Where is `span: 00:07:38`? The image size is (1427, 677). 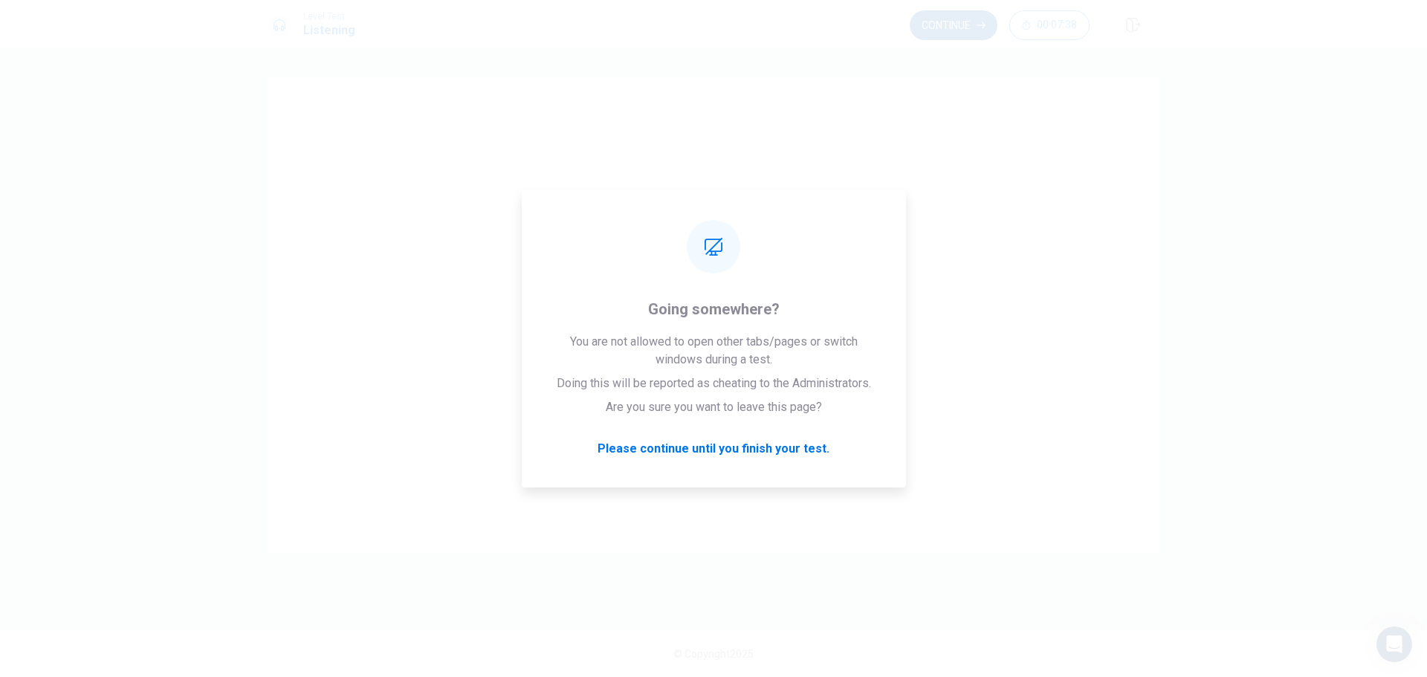
span: 00:07:38 is located at coordinates (1057, 25).